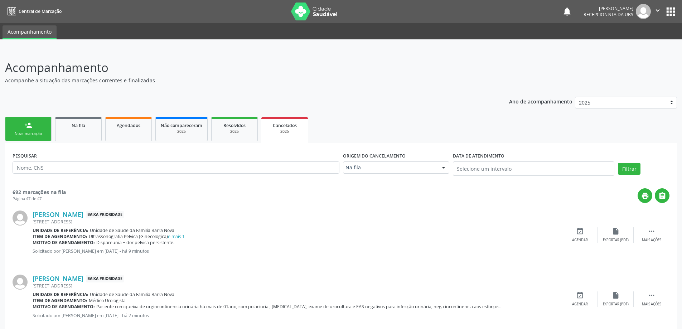  What do you see at coordinates (629, 169) in the screenshot?
I see `button: Filtrar` at bounding box center [629, 169].